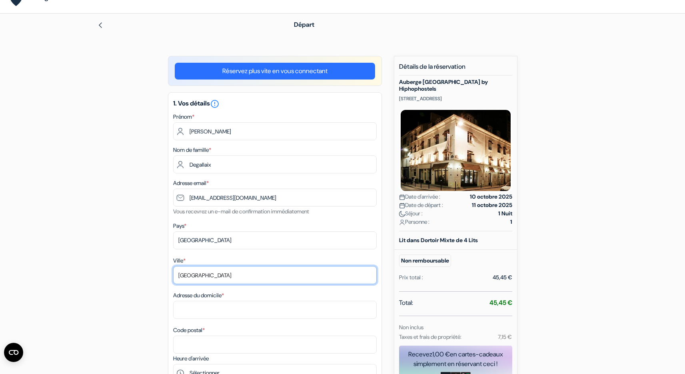 The image size is (685, 374). Describe the element at coordinates (180, 226) in the screenshot. I see `label: Pays` at that location.